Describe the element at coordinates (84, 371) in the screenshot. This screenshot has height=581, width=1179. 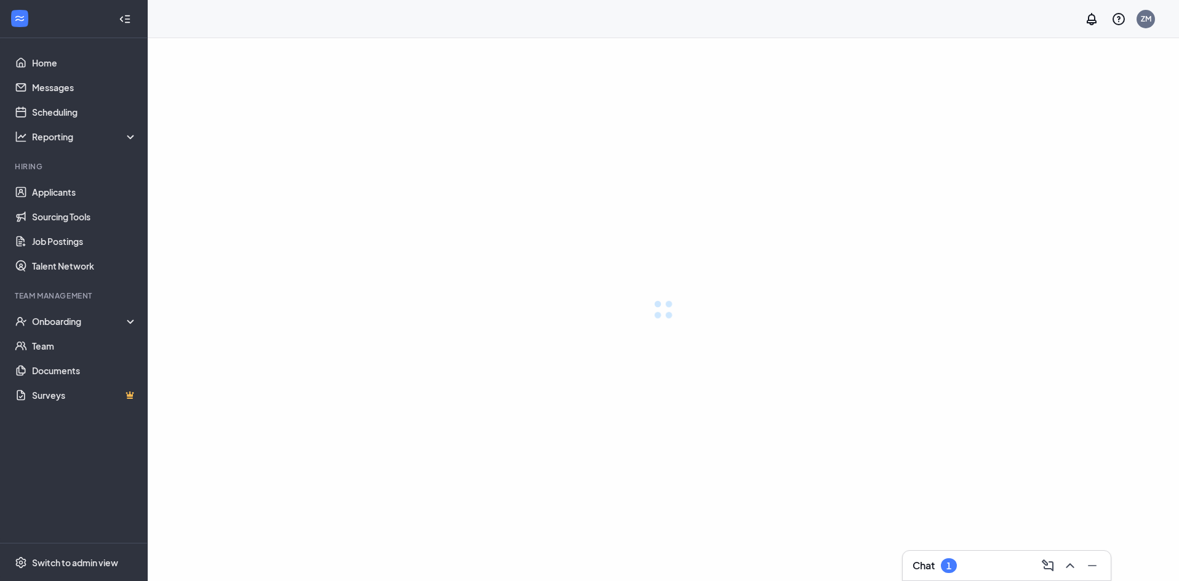
I see `a: Documents` at that location.